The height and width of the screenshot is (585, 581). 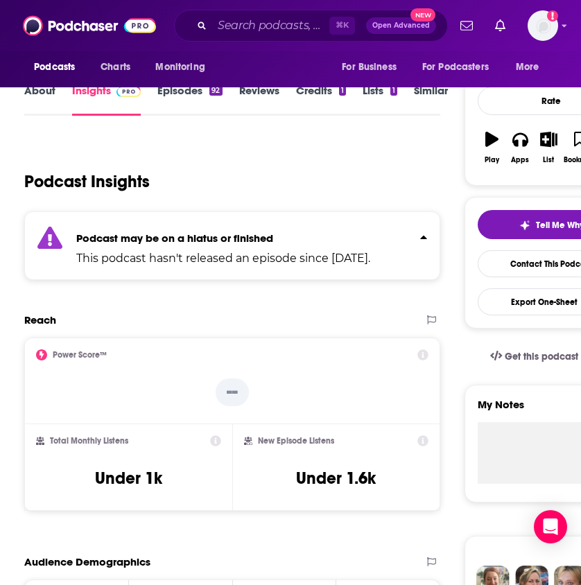 What do you see at coordinates (543, 26) in the screenshot?
I see `span: Logged in as AirwaveMedia` at bounding box center [543, 26].